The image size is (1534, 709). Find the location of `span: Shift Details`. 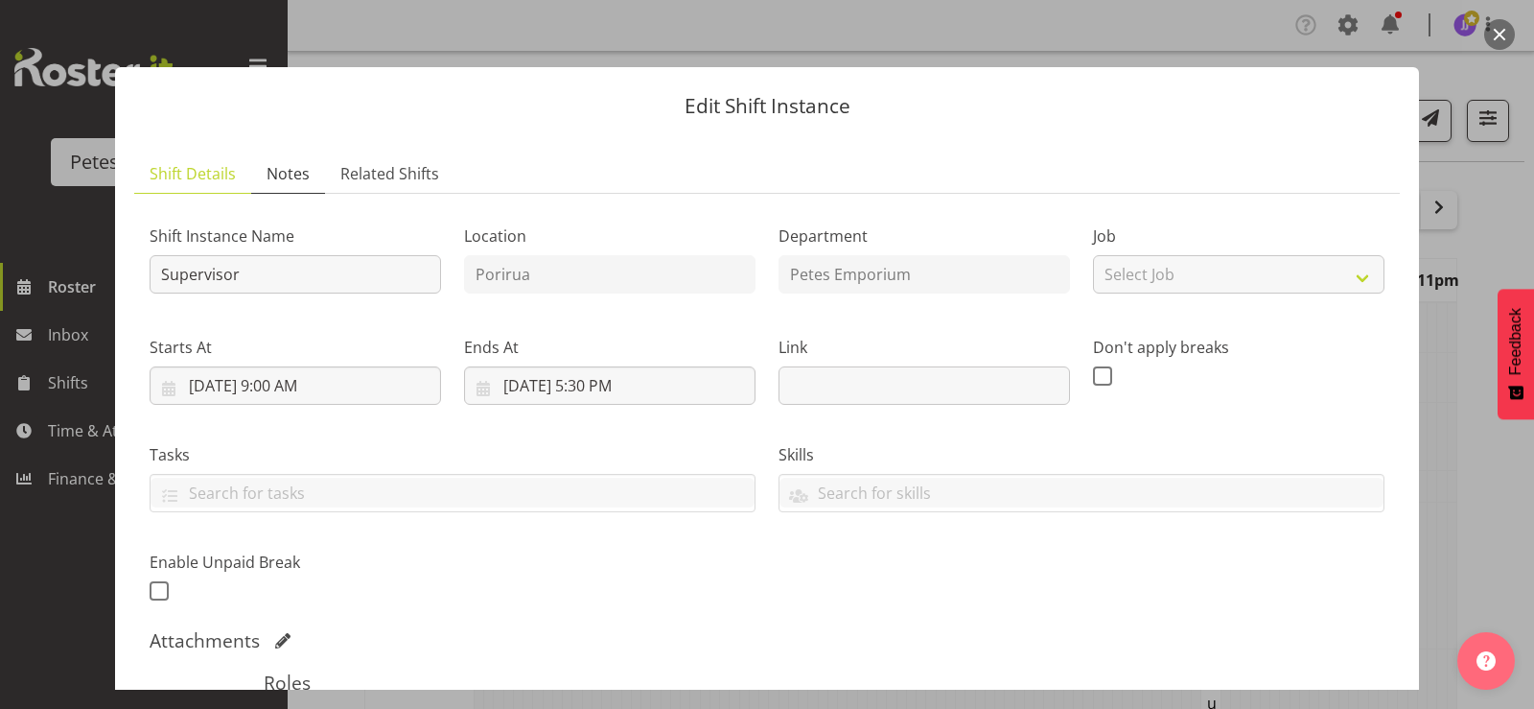

span: Shift Details is located at coordinates (193, 174).